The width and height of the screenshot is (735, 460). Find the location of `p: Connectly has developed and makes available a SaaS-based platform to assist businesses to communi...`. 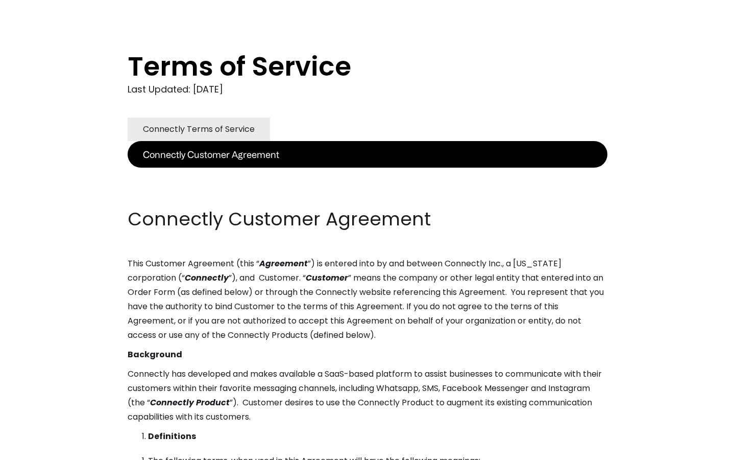

p: Connectly has developed and makes available a SaaS-based platform to assist businesses to communi... is located at coordinates (368, 395).